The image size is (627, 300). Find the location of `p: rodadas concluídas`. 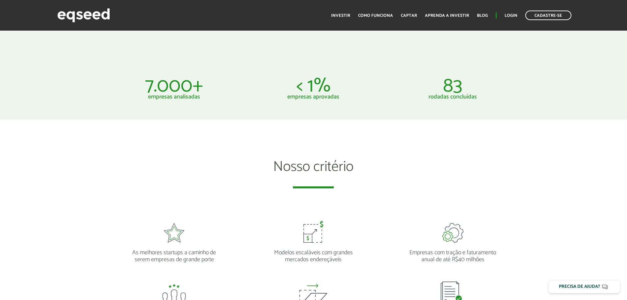

p: rodadas concluídas is located at coordinates (453, 97).